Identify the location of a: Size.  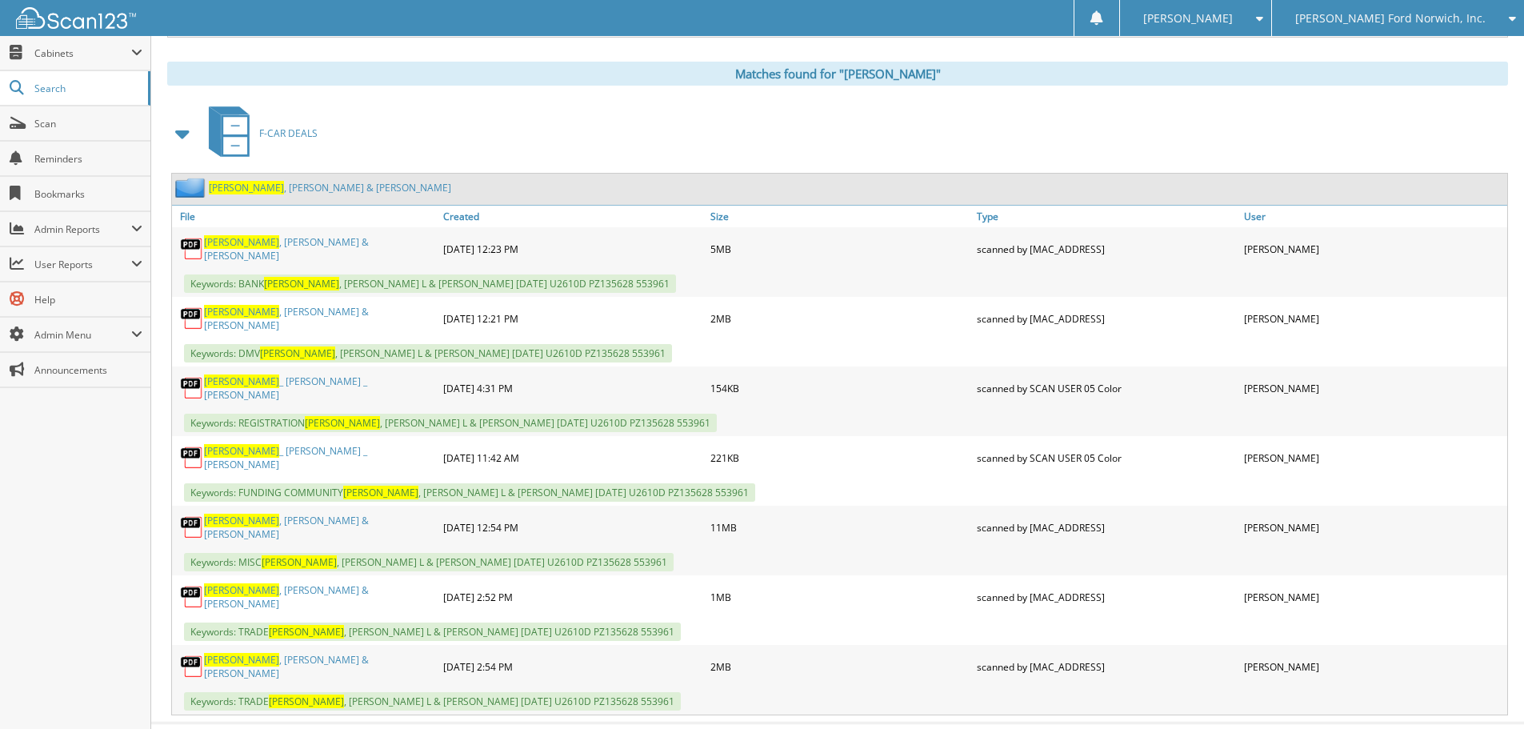
(840, 216).